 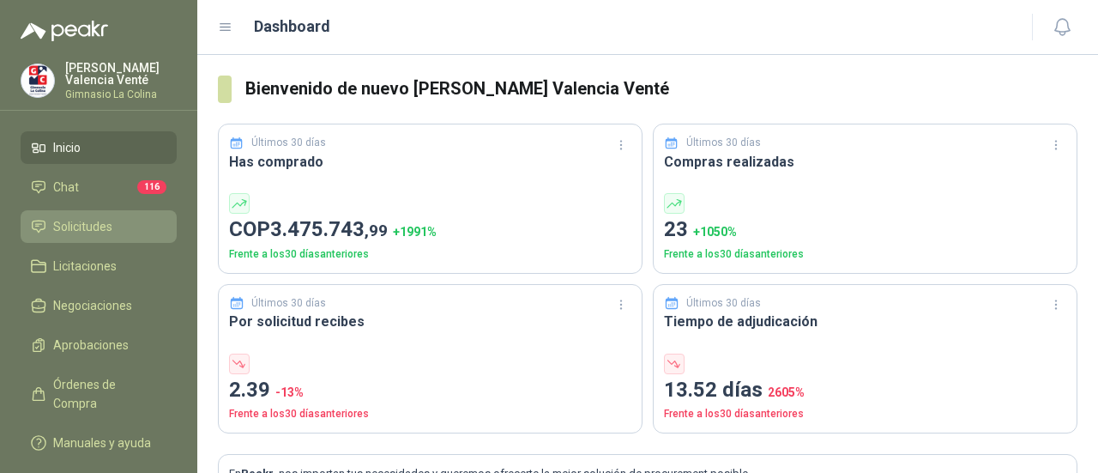 What do you see at coordinates (121, 94) in the screenshot?
I see `p: Gimnasio La Colina` at bounding box center [121, 94].